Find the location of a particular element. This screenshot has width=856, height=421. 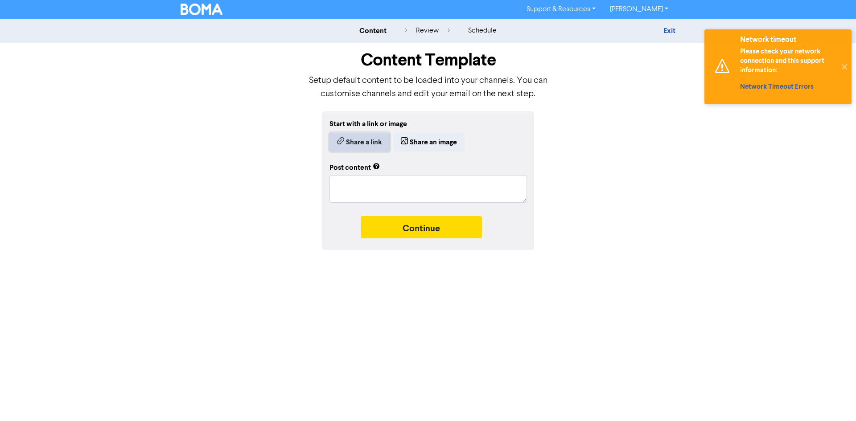

button: Share an image is located at coordinates (429, 142).